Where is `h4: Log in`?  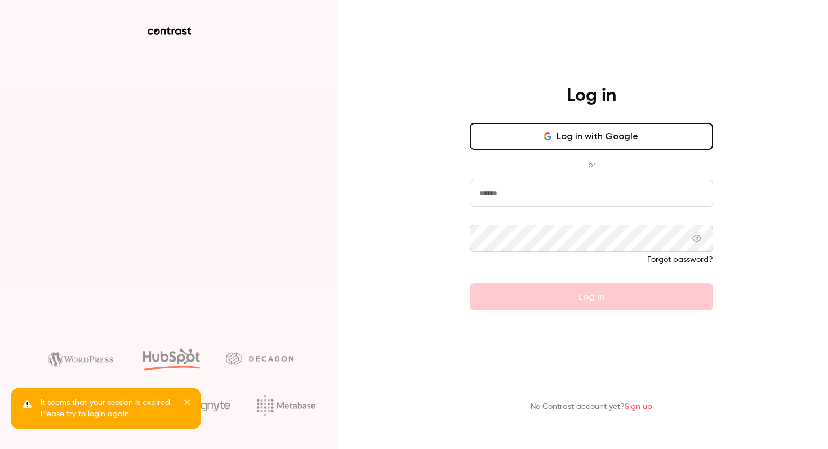 h4: Log in is located at coordinates (592, 96).